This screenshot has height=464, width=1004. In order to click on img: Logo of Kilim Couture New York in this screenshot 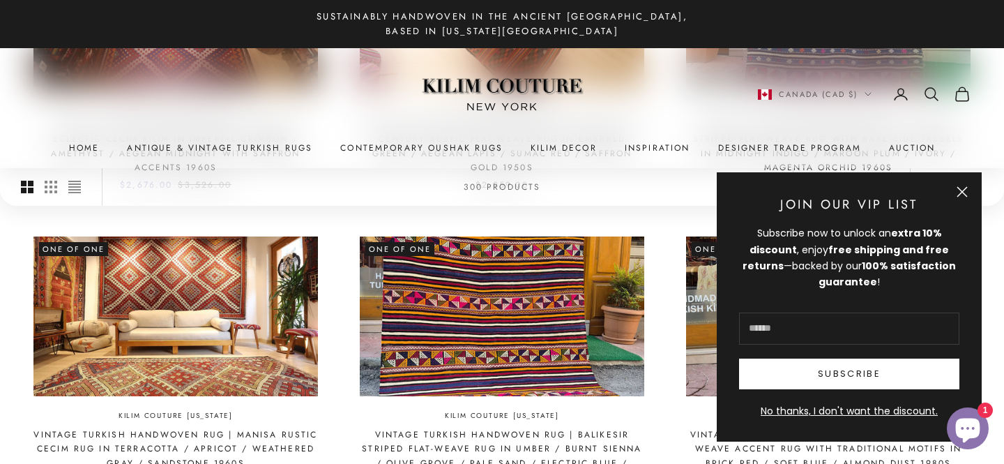, I will do `click(502, 94)`.